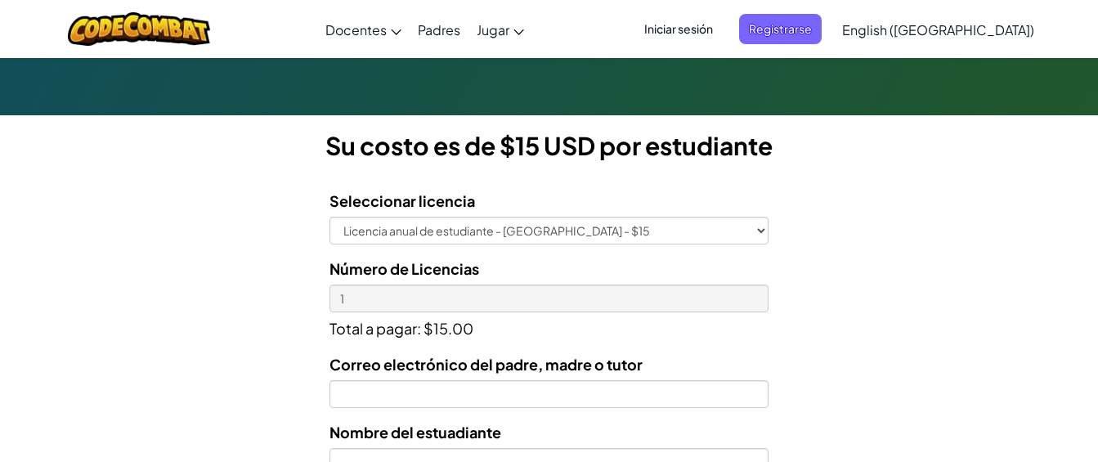 This screenshot has height=462, width=1098. I want to click on a: Logotipo de CodeCombat, so click(139, 29).